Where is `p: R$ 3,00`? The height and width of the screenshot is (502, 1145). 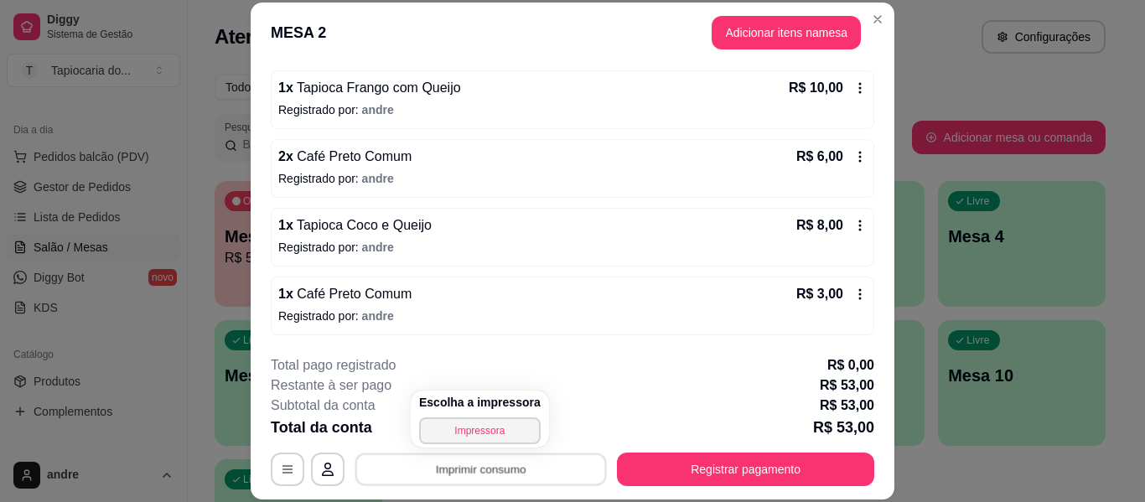
p: R$ 3,00 is located at coordinates (820, 294).